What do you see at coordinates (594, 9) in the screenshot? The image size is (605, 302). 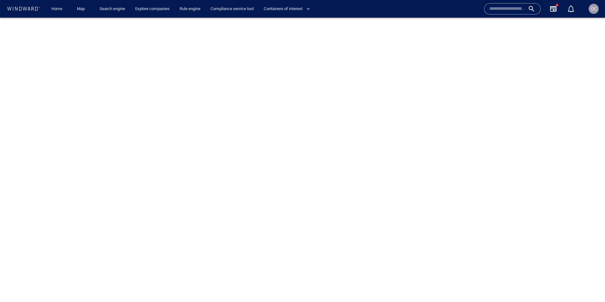 I see `span: OC` at bounding box center [594, 9].